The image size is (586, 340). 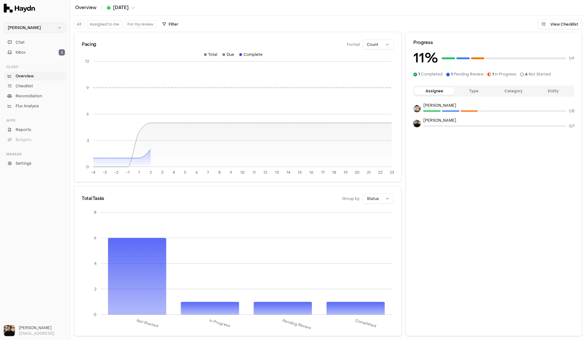 I want to click on button: Entity, so click(x=553, y=91).